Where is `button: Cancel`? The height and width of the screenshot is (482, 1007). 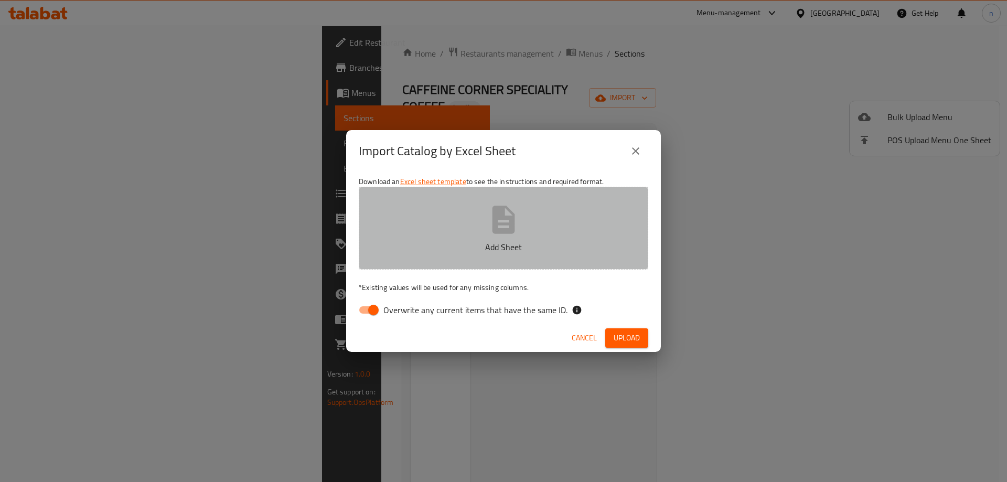 button: Cancel is located at coordinates (584, 338).